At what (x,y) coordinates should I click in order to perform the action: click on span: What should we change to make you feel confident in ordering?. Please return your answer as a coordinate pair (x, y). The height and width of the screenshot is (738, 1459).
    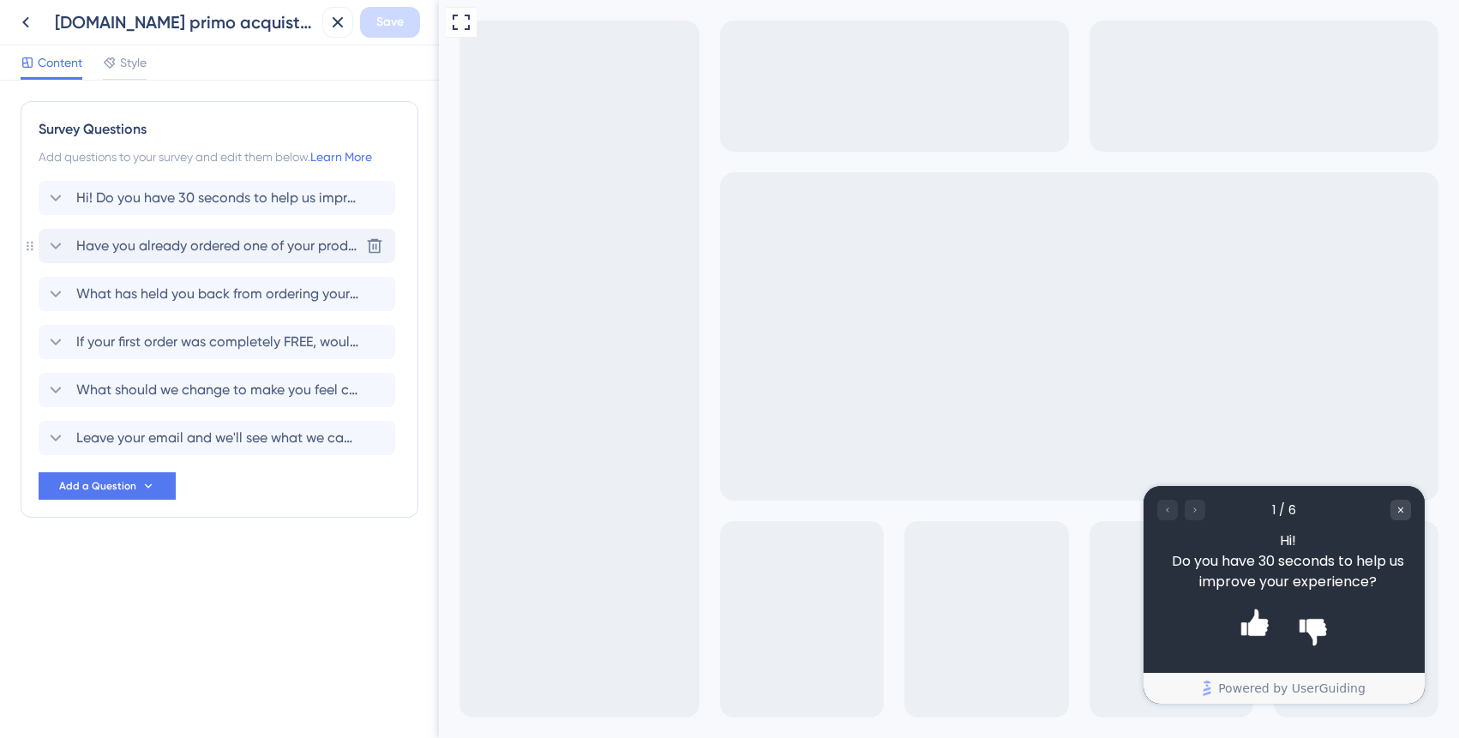
    Looking at the image, I should click on (218, 390).